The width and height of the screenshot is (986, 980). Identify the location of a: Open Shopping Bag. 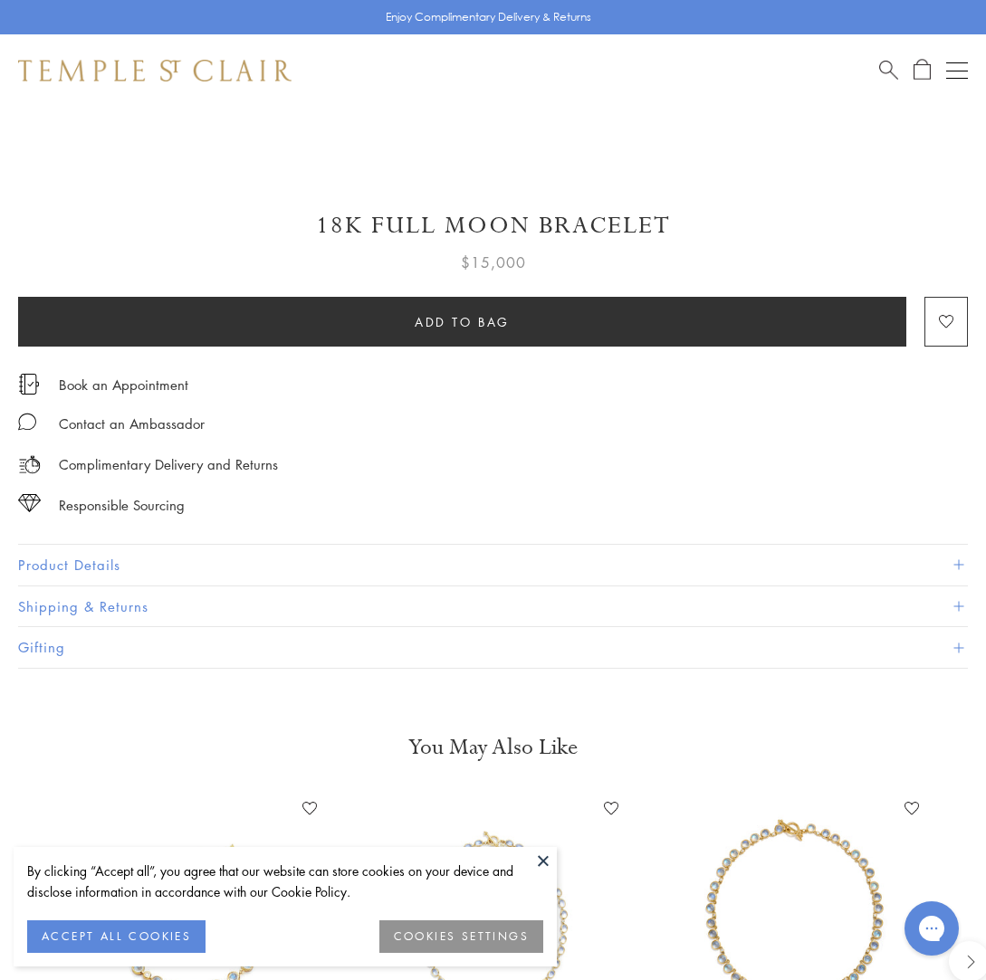
(922, 70).